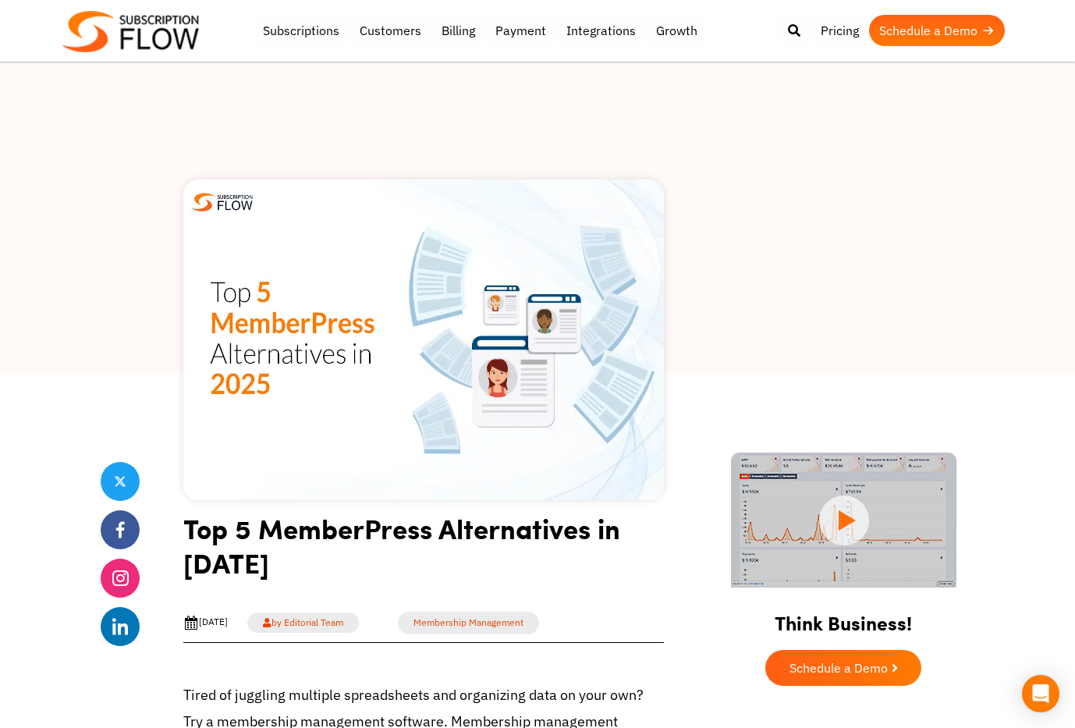  Describe the element at coordinates (844, 520) in the screenshot. I see `img: intro video` at that location.